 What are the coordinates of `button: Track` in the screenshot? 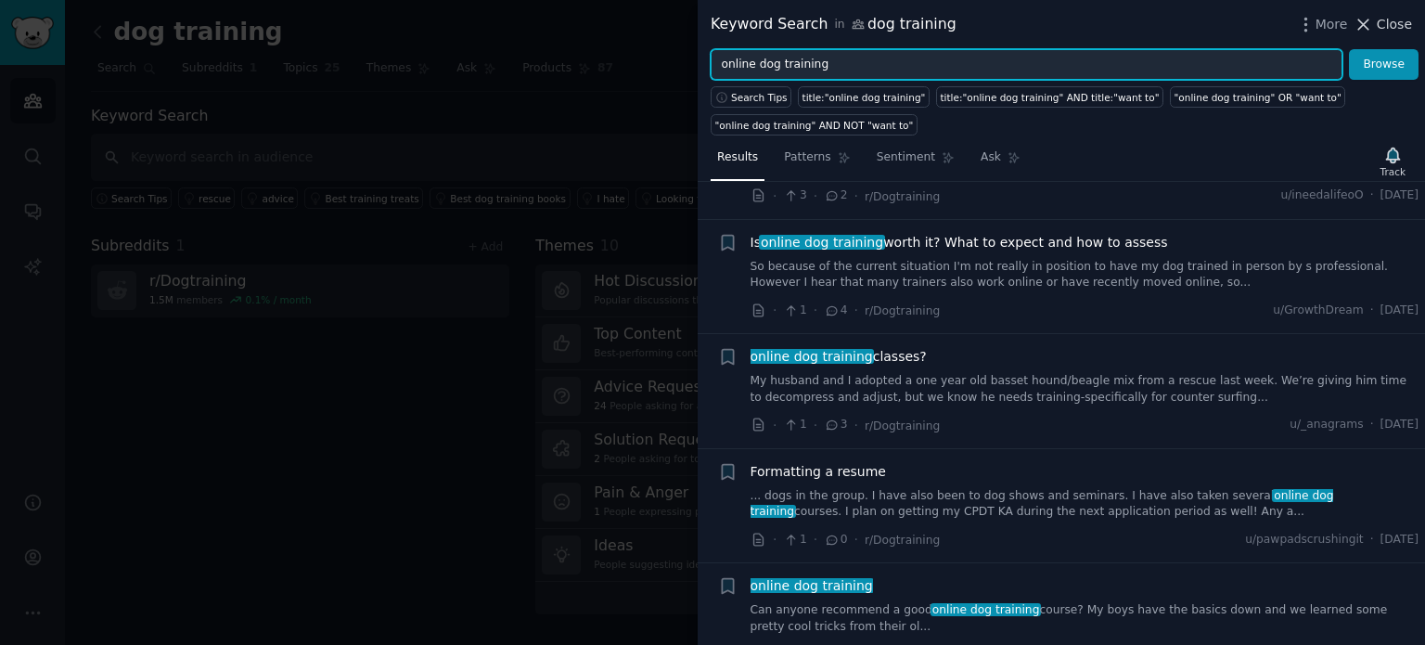 It's located at (1392, 161).